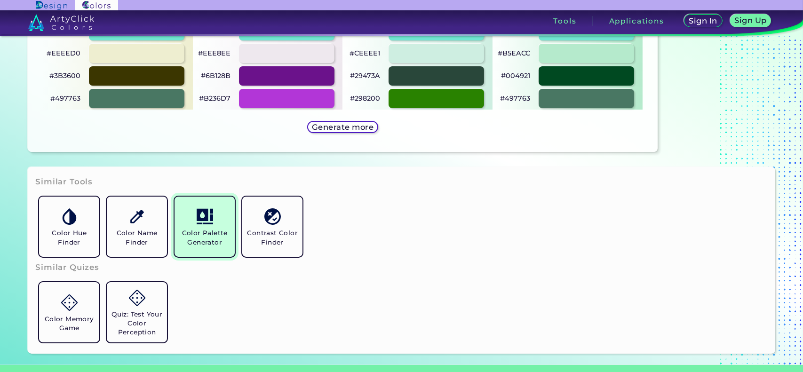  I want to click on h5: Generate more, so click(342, 127).